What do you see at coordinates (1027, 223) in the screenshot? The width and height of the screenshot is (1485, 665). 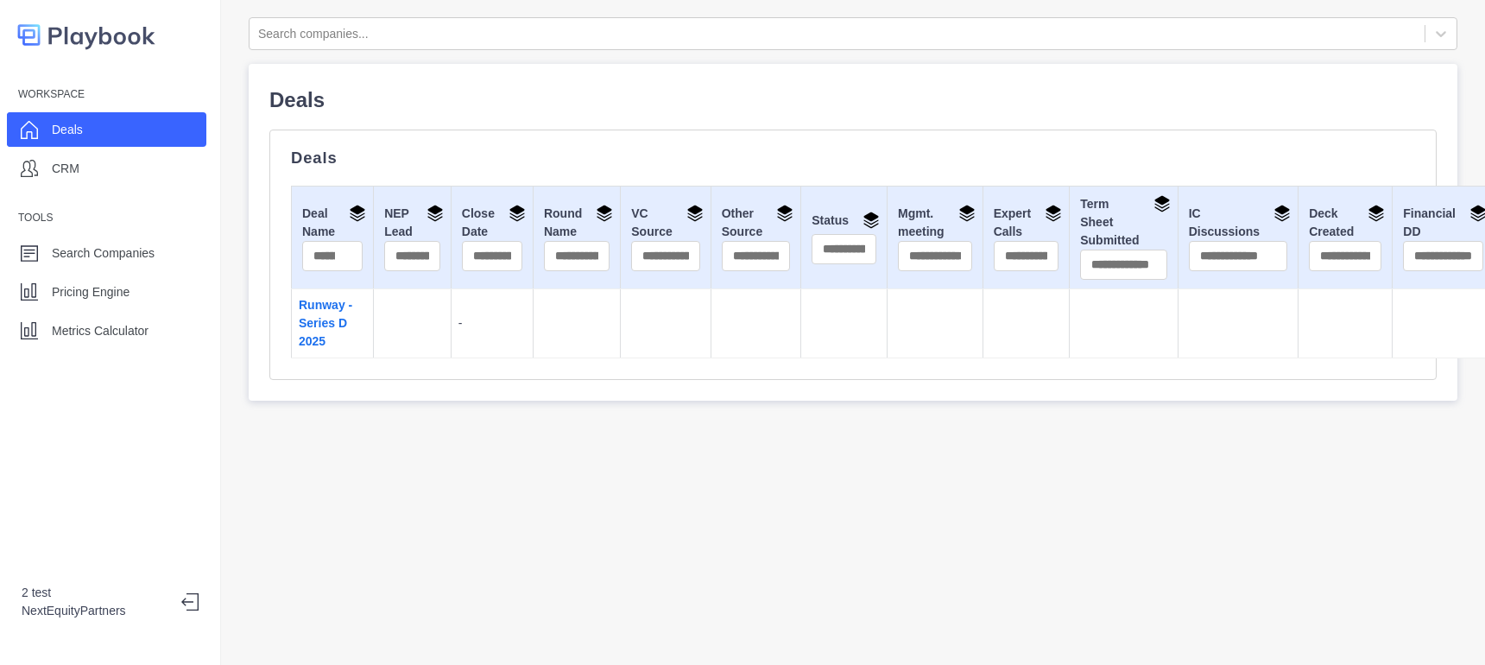 I see `div: Expert Calls` at bounding box center [1027, 223].